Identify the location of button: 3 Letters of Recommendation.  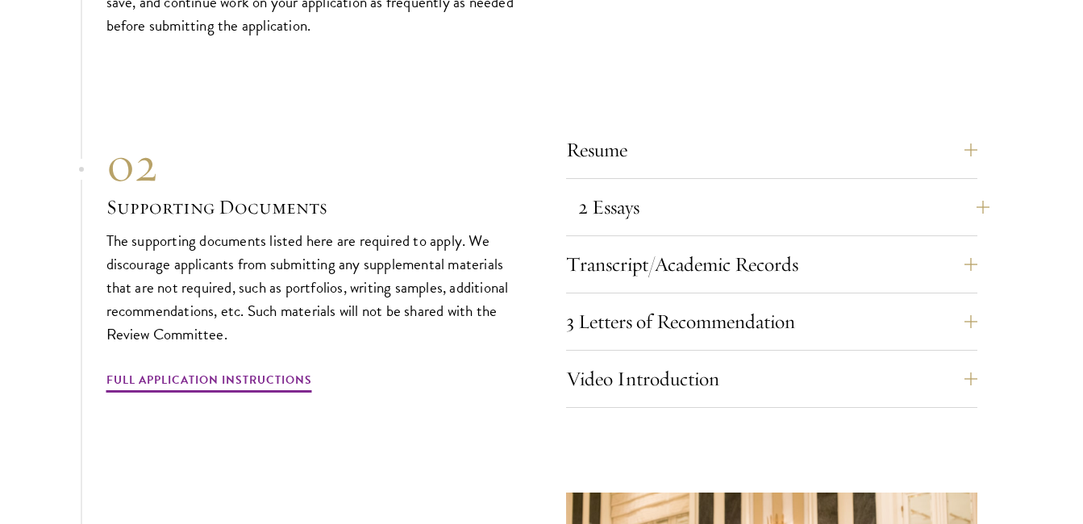
(772, 322).